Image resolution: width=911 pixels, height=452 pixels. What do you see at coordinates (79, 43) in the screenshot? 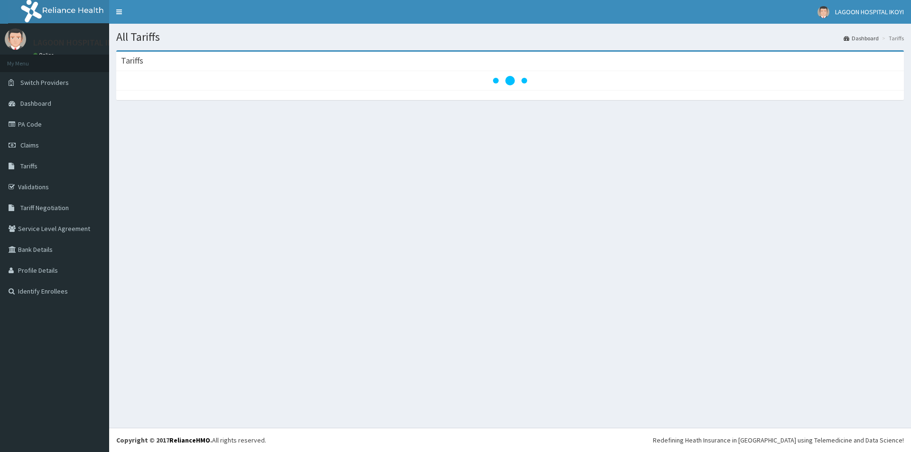
I see `p: LAGOON HOSPITAL IKOYI` at bounding box center [79, 43].